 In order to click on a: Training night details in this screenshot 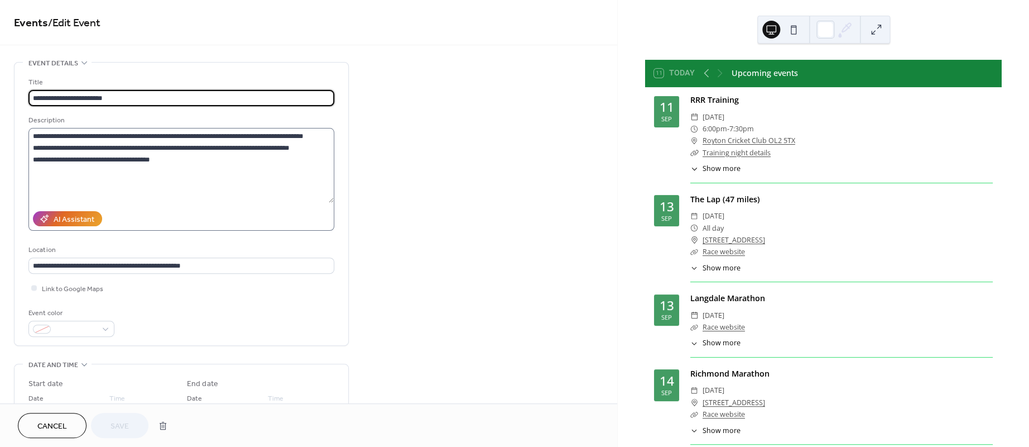, I will do `click(737, 152)`.